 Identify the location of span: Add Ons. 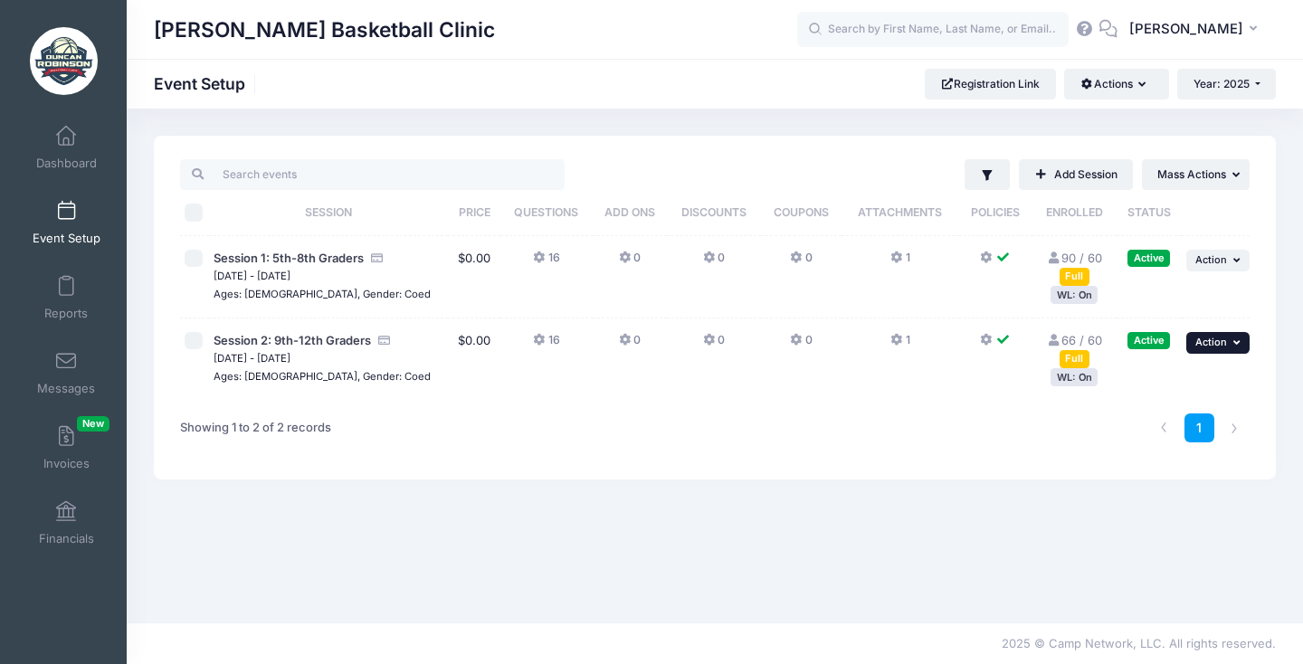
(630, 212).